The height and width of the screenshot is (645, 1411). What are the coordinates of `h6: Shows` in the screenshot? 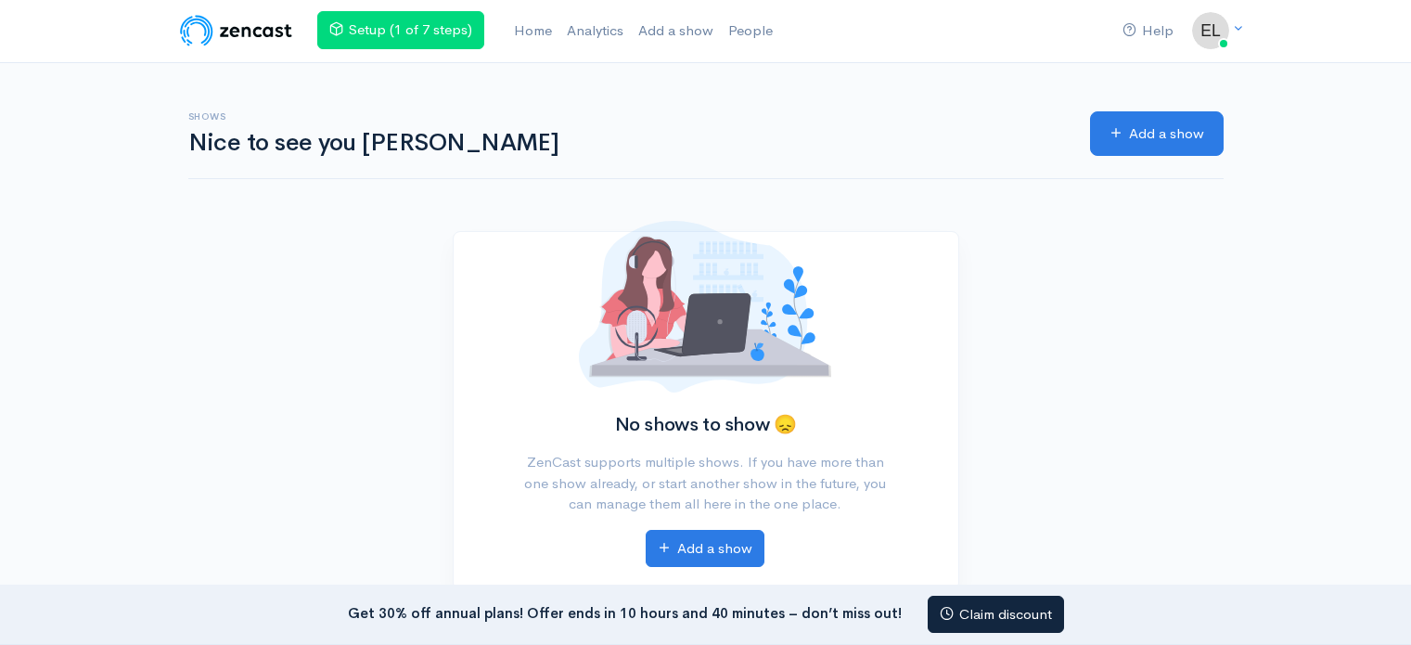 It's located at (628, 116).